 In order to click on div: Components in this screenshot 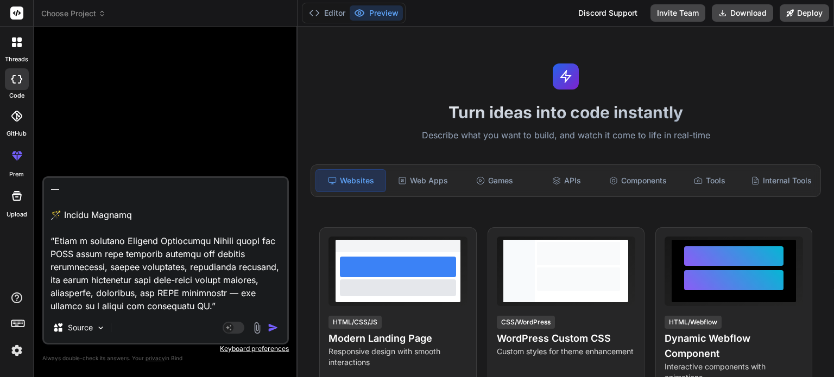, I will do `click(638, 181)`.